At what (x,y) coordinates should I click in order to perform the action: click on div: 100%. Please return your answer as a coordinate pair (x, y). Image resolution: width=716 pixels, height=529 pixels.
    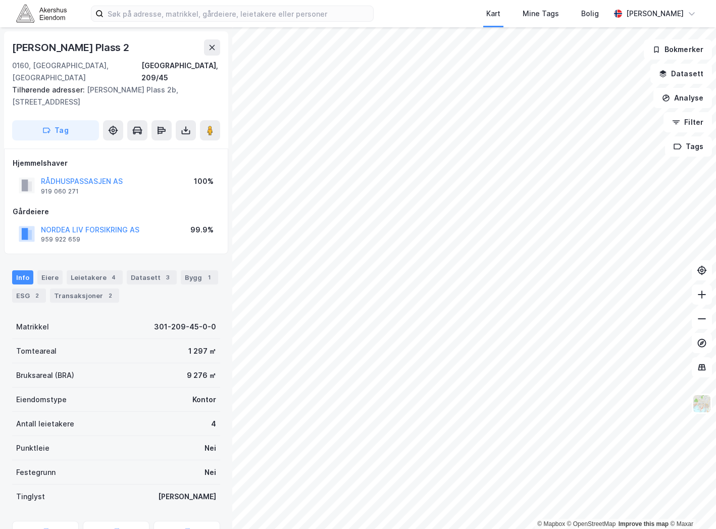
    Looking at the image, I should click on (203, 181).